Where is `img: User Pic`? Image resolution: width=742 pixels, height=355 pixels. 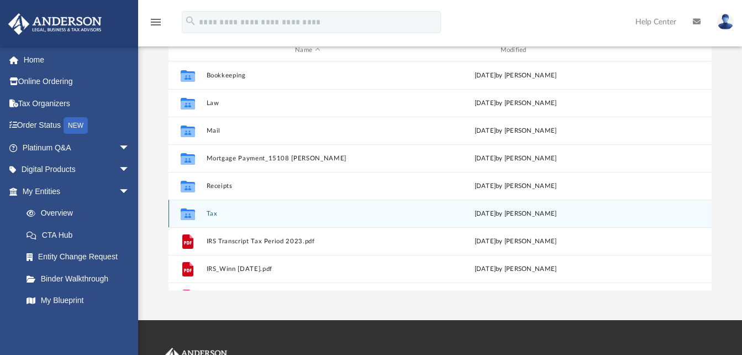 img: User Pic is located at coordinates (725, 22).